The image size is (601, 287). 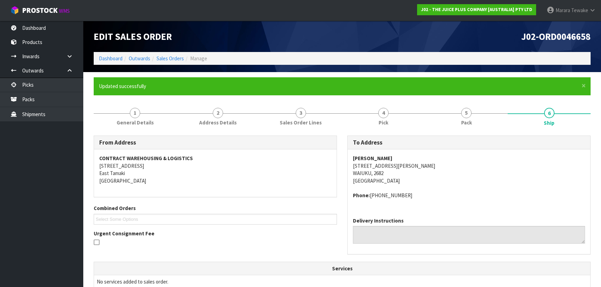 What do you see at coordinates (122, 86) in the screenshot?
I see `span: Updated successfully` at bounding box center [122, 86].